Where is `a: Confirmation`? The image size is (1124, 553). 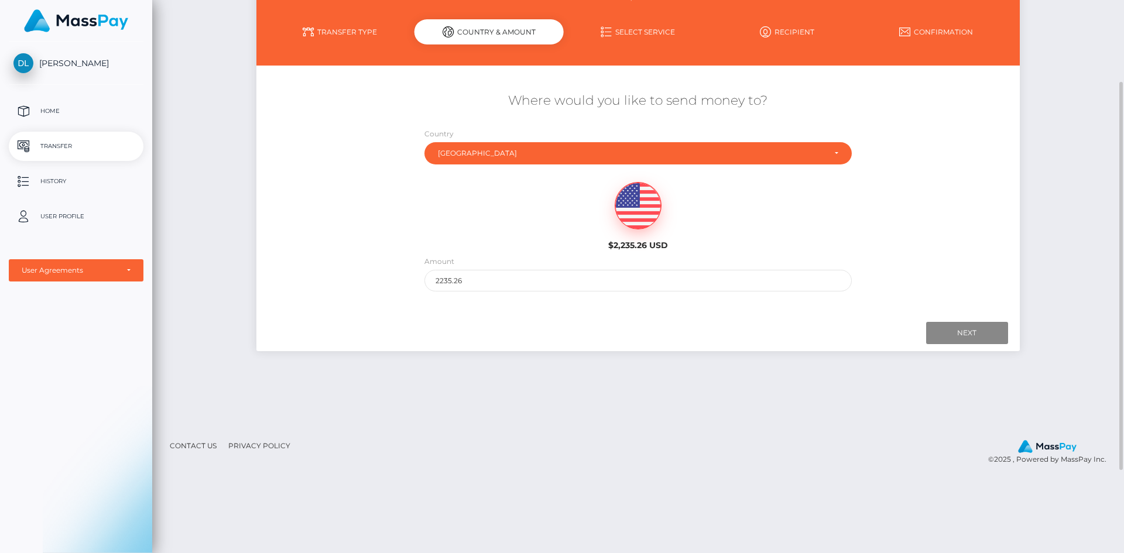 a: Confirmation is located at coordinates (936, 32).